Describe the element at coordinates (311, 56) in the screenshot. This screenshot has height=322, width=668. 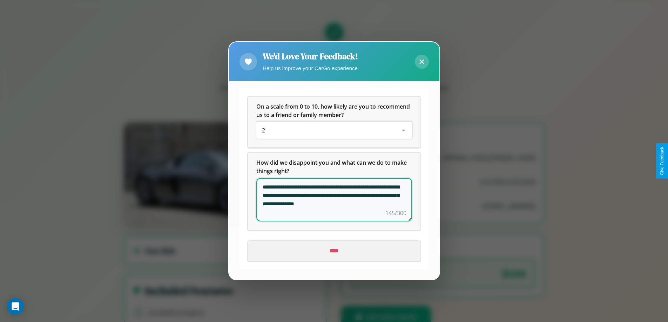
I see `h2: We'd Love Your Feedback!` at that location.